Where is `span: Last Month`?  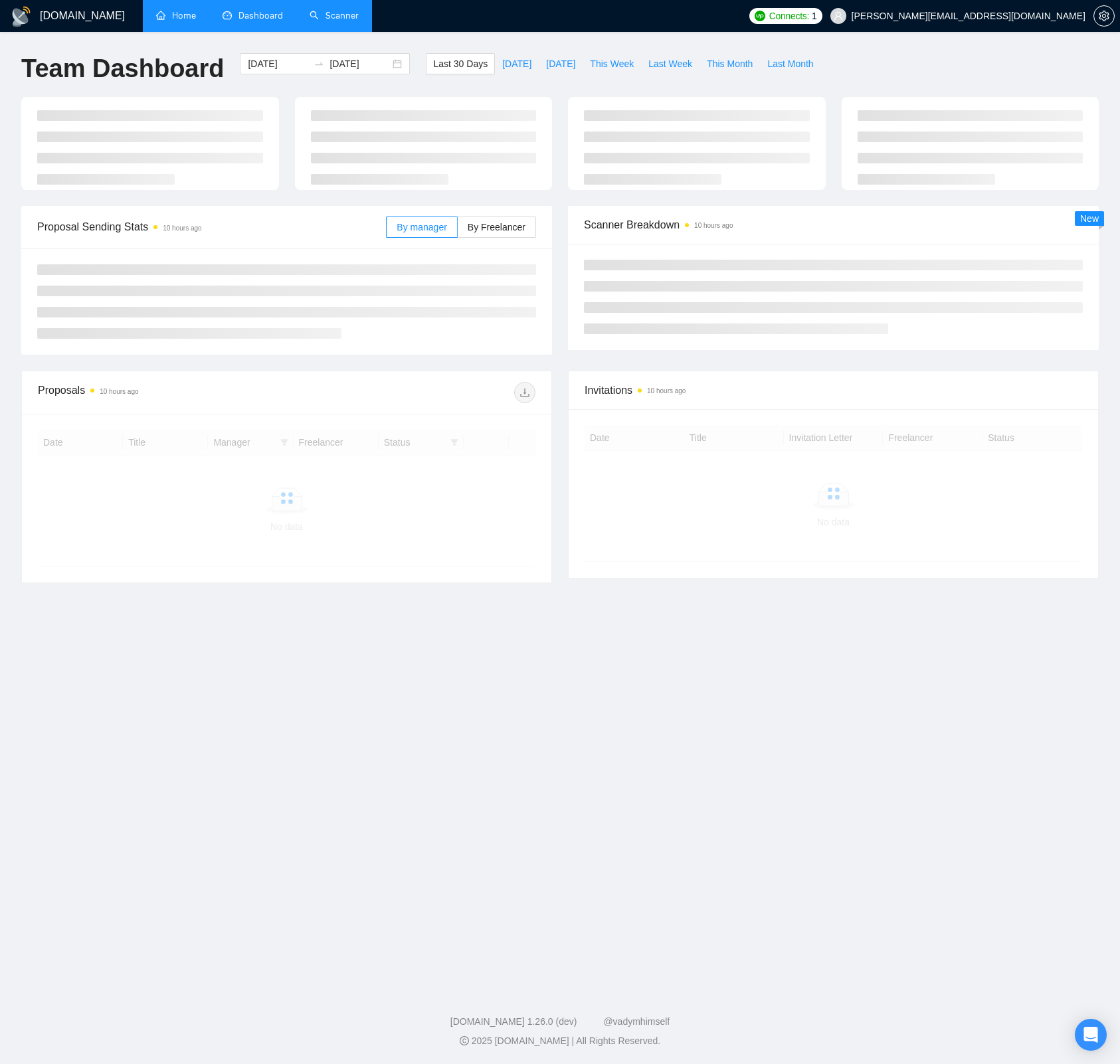 span: Last Month is located at coordinates (789, 63).